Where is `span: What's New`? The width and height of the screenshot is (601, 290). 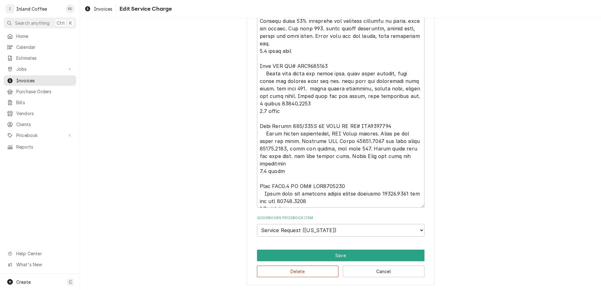 span: What's New is located at coordinates (44, 265).